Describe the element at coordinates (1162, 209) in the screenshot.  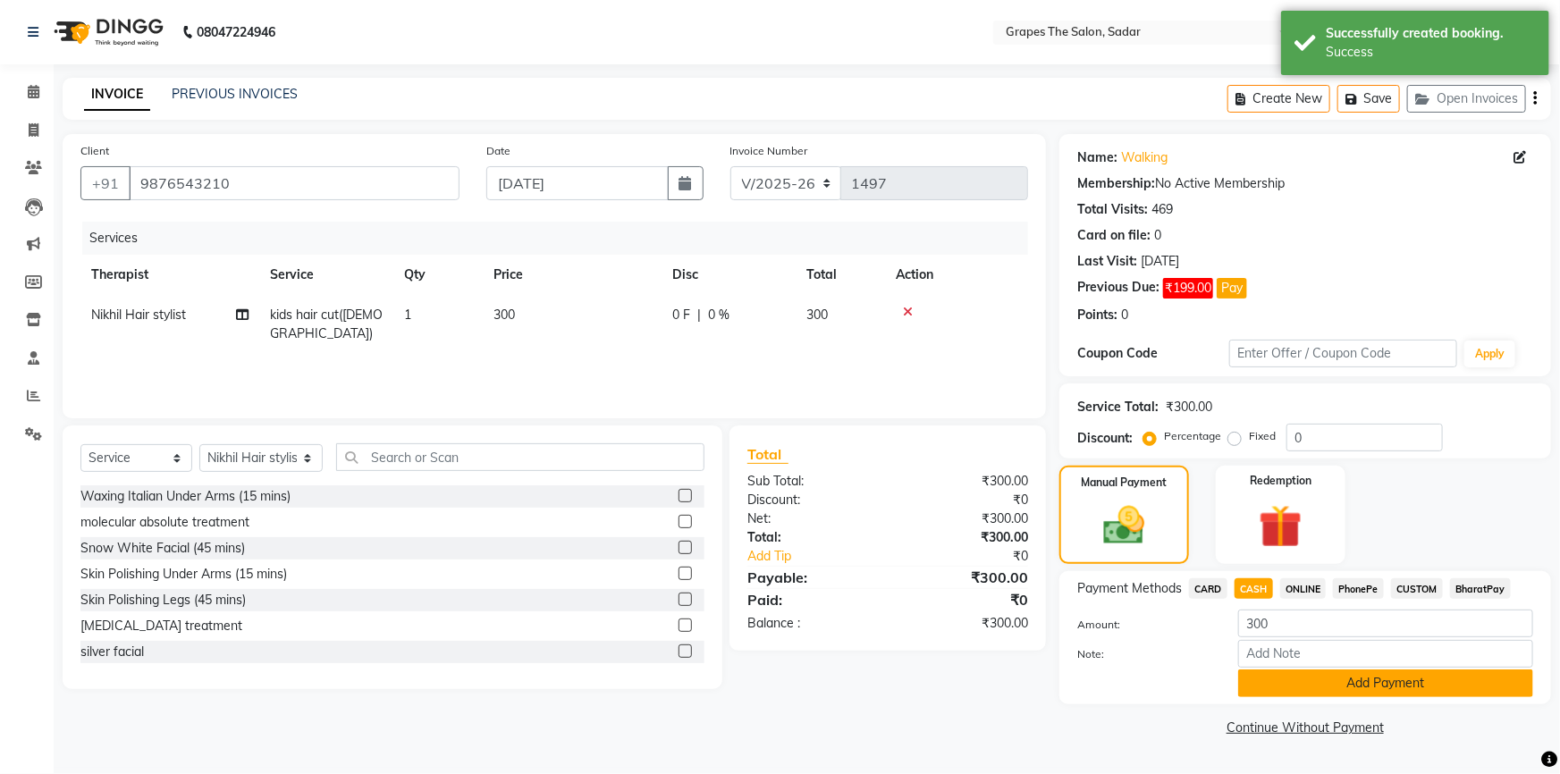
I see `div: 469` at that location.